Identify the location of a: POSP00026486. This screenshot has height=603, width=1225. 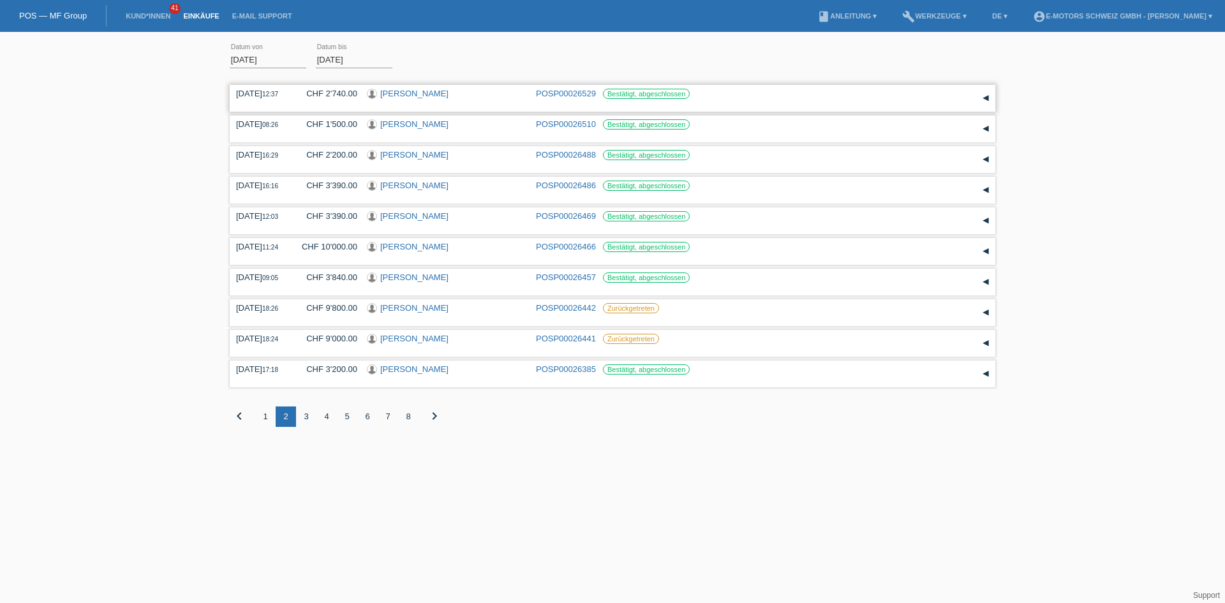
(566, 185).